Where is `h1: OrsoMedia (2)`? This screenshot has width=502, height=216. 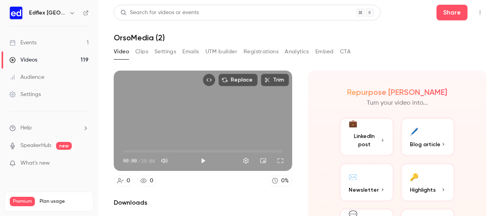 h1: OrsoMedia (2) is located at coordinates (300, 38).